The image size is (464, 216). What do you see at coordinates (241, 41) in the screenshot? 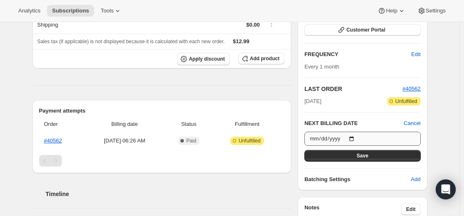
I see `span: $12.99` at bounding box center [241, 41].